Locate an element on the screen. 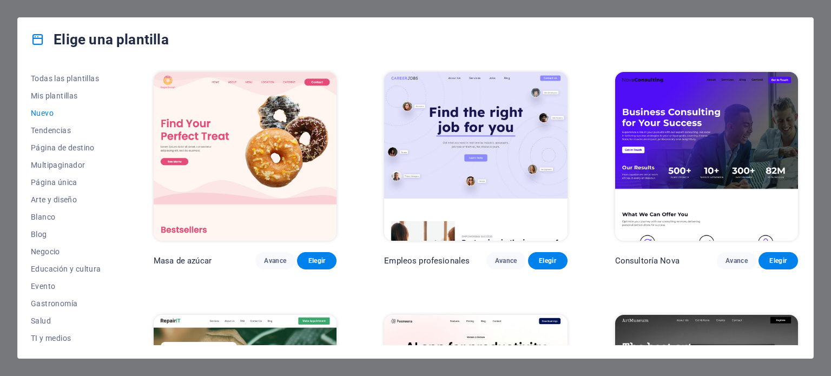 This screenshot has height=376, width=831. button: Todas las plantillas is located at coordinates (68, 78).